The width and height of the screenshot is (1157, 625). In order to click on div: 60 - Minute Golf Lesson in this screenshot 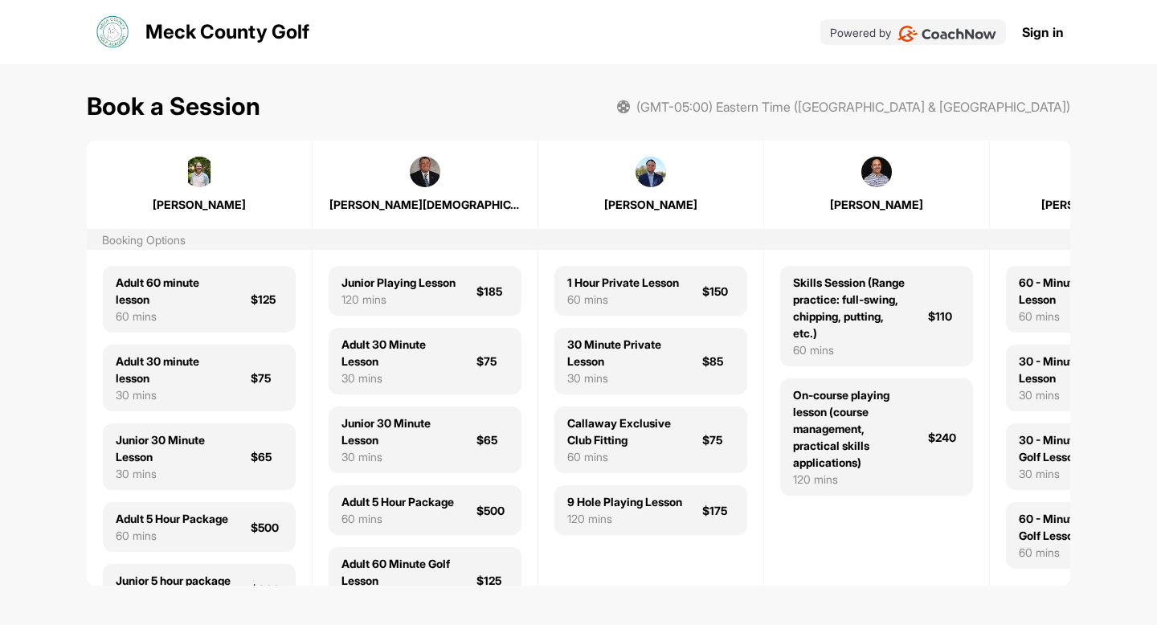, I will do `click(1077, 291)`.